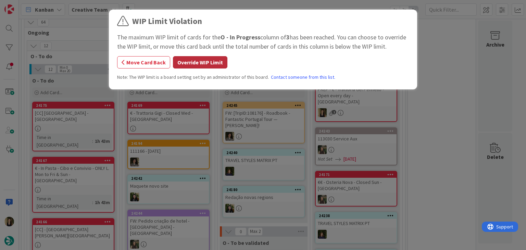 The height and width of the screenshot is (250, 526). Describe the element at coordinates (263, 42) in the screenshot. I see `div: The maximum WIP limit of cards for the column of has been reached. You can choose to override the...` at that location.